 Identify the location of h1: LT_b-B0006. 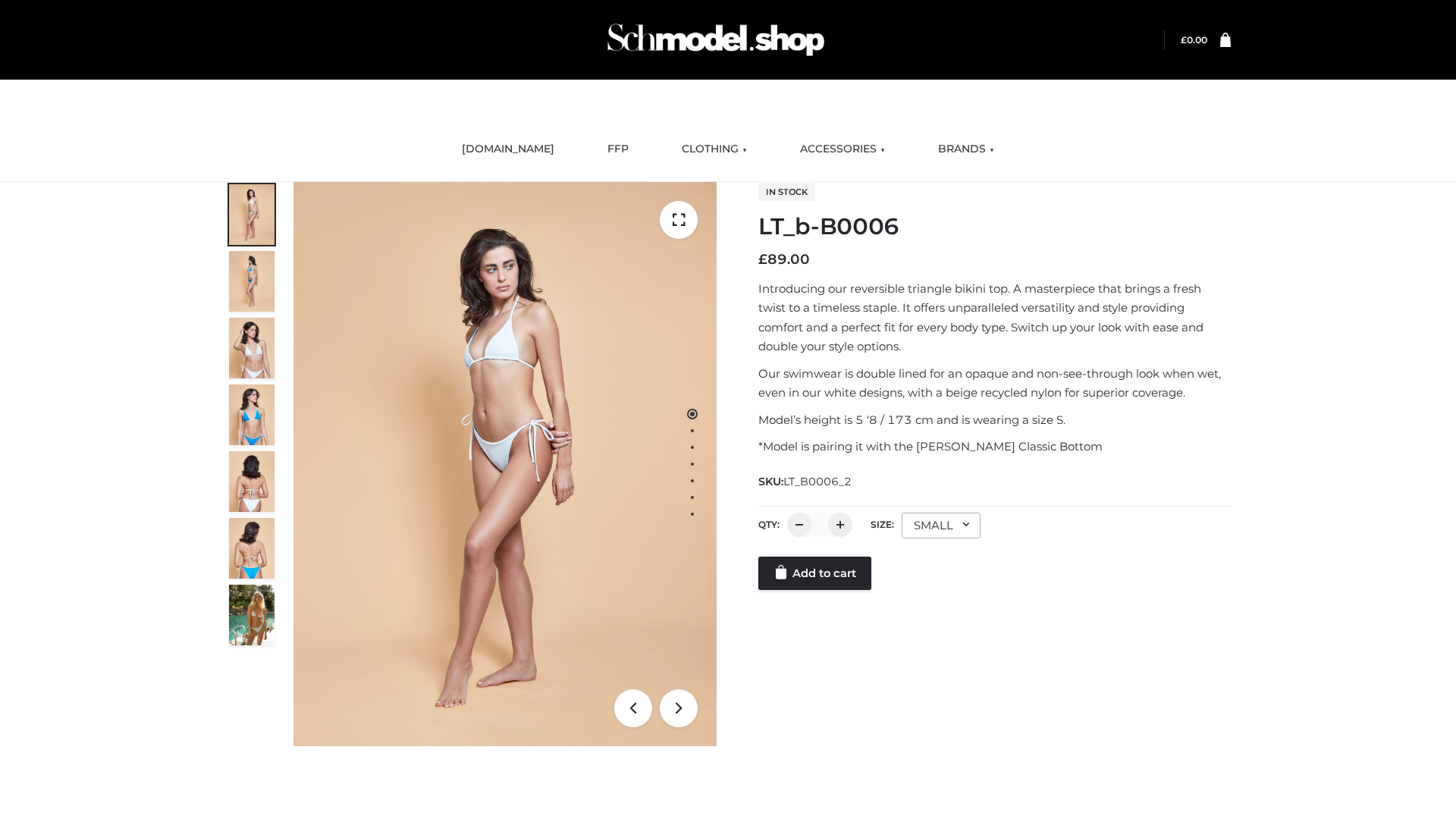
(994, 227).